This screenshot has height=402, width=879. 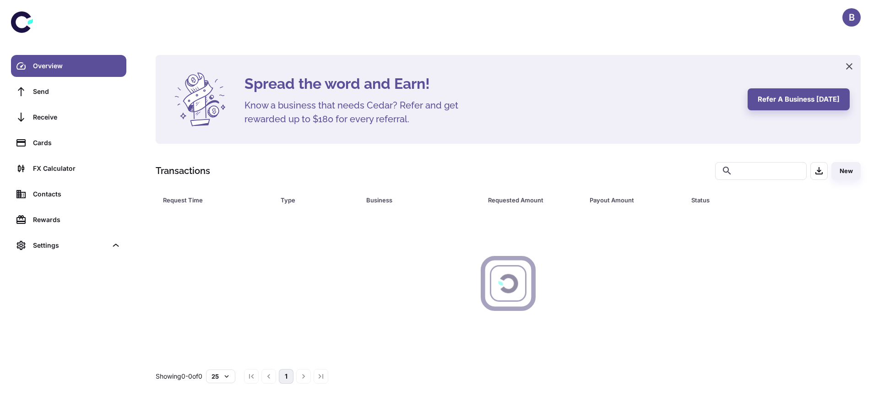 I want to click on span: Request Time, so click(x=216, y=200).